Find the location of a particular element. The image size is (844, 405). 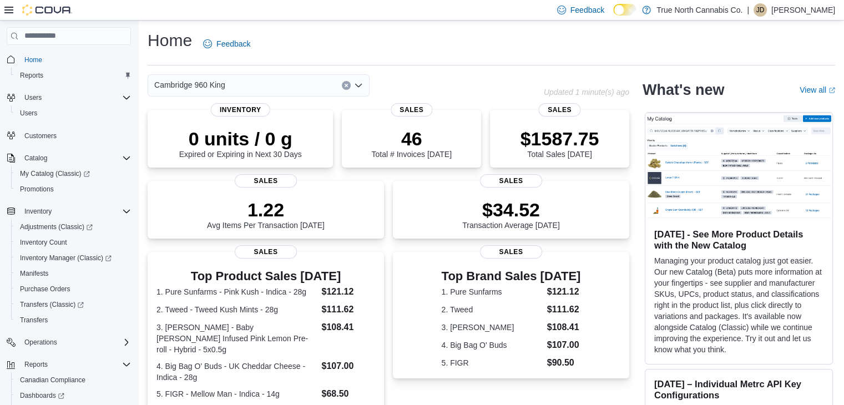

dt: 5. FIGR is located at coordinates (492, 363).